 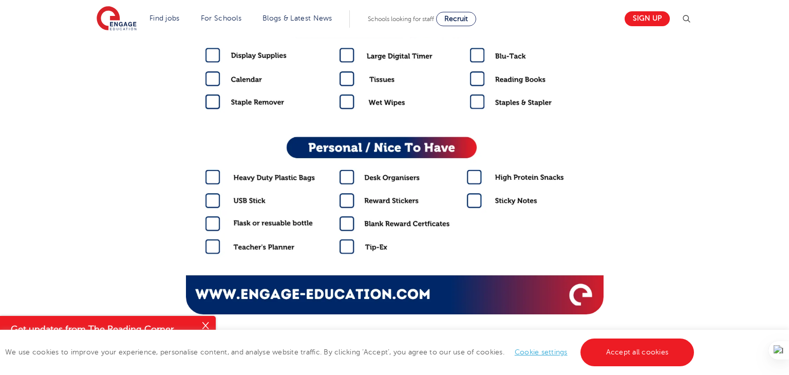 I want to click on a: Accept all cookies, so click(x=638, y=353).